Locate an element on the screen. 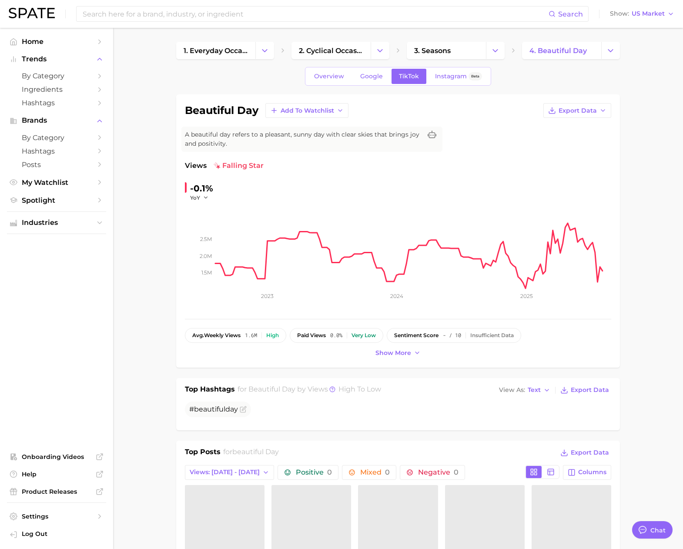 This screenshot has width=683, height=549. span: 3. seasons is located at coordinates (433, 50).